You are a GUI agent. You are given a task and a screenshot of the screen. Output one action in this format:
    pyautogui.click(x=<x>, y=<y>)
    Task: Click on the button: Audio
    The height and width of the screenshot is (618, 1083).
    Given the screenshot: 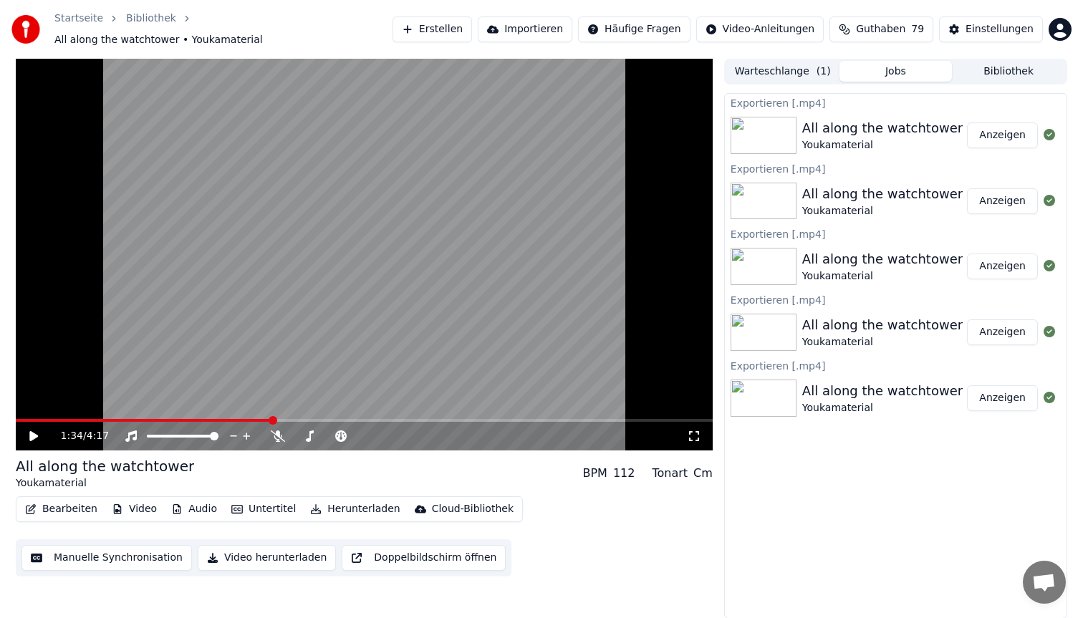 What is the action you would take?
    pyautogui.click(x=194, y=509)
    